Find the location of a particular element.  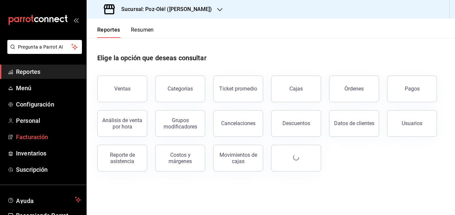

div: Descuentos is located at coordinates (296, 123).